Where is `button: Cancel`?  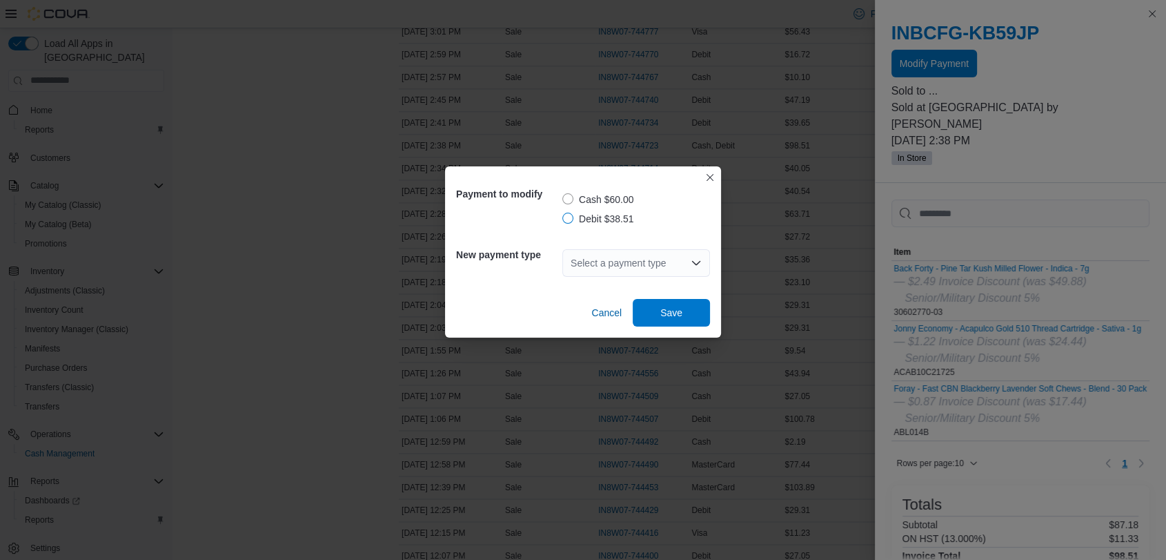 button: Cancel is located at coordinates (607, 313).